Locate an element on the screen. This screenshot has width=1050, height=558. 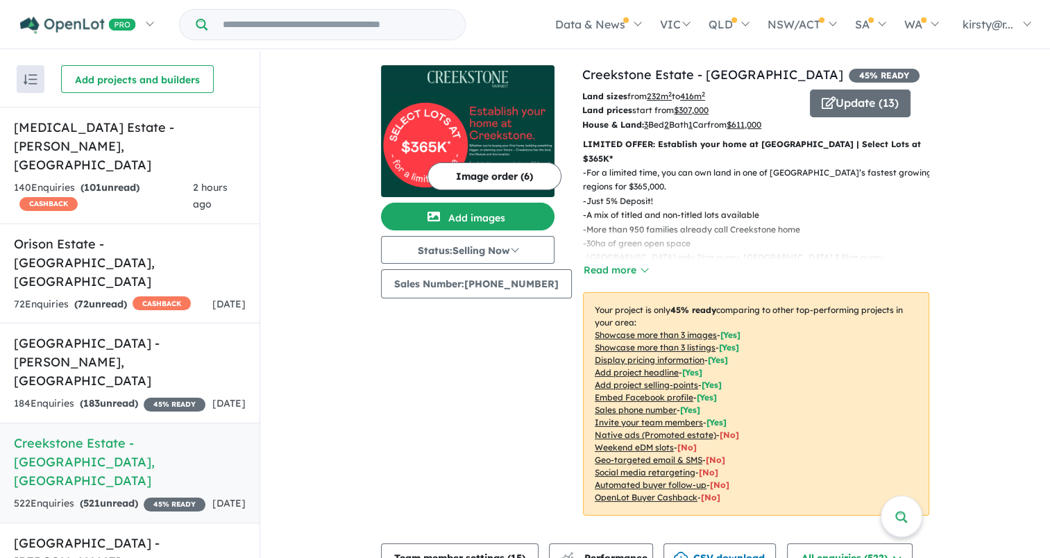
img: sort.svg is located at coordinates (31, 79).